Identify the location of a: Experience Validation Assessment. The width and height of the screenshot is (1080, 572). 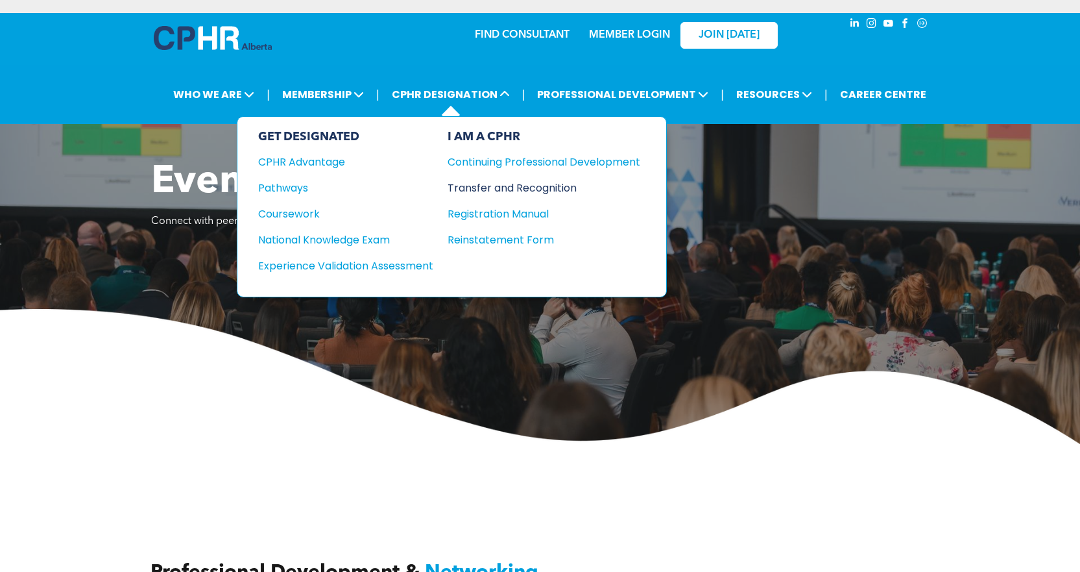
(346, 265).